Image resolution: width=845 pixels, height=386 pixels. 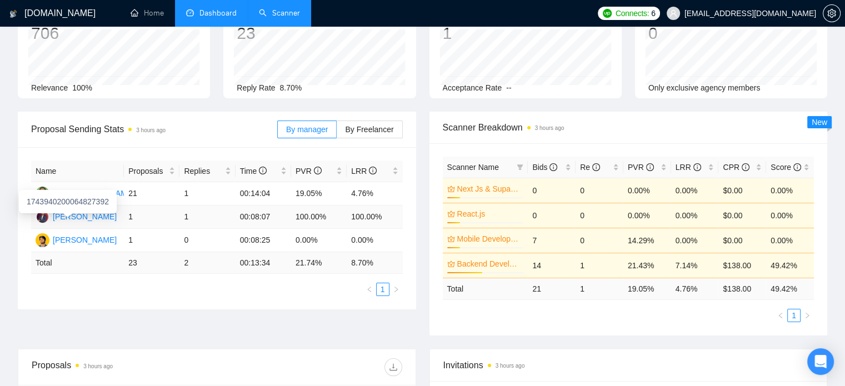 What do you see at coordinates (545, 167) in the screenshot?
I see `span: Bids` at bounding box center [545, 167].